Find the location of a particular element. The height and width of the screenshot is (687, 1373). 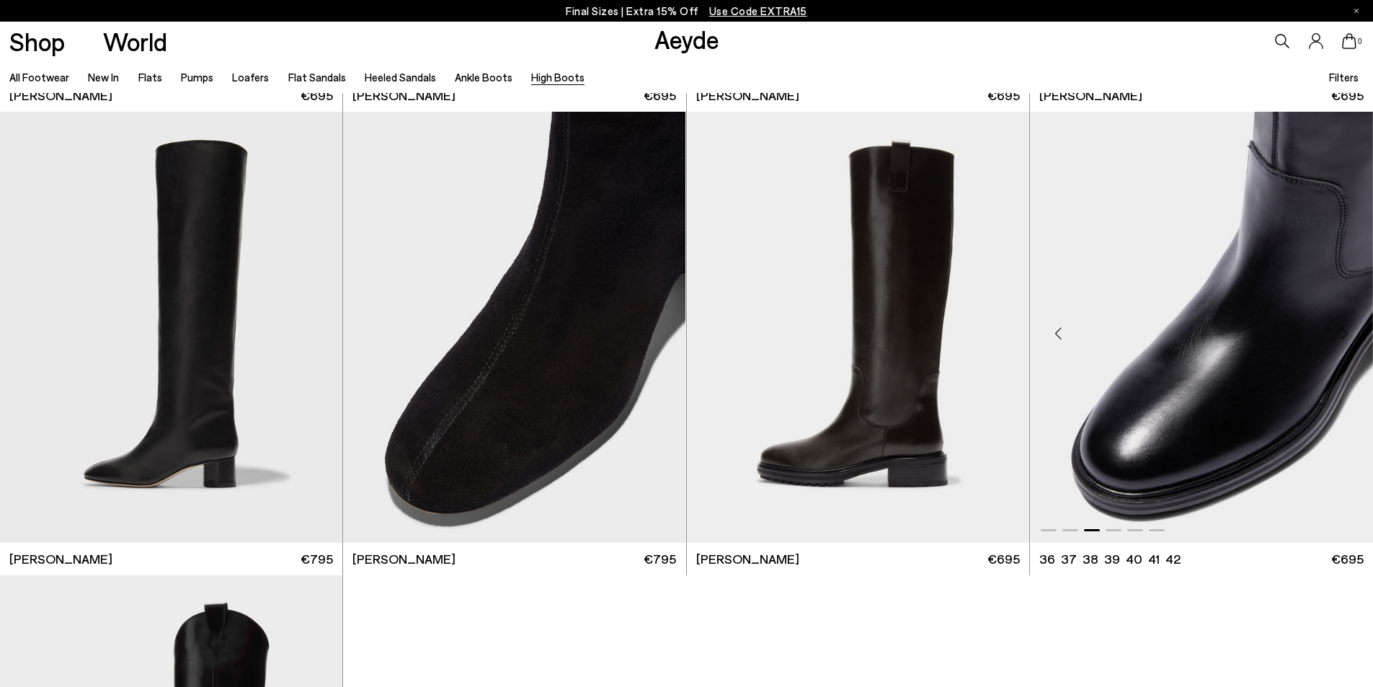

a: Shop is located at coordinates (37, 41).